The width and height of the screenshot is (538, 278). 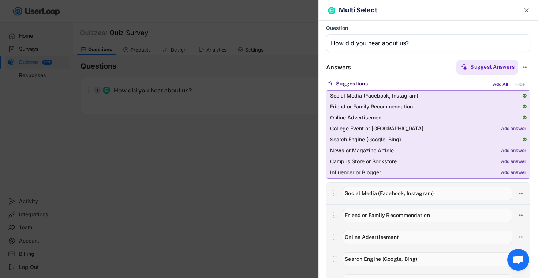 What do you see at coordinates (338, 67) in the screenshot?
I see `div: Answers` at bounding box center [338, 67].